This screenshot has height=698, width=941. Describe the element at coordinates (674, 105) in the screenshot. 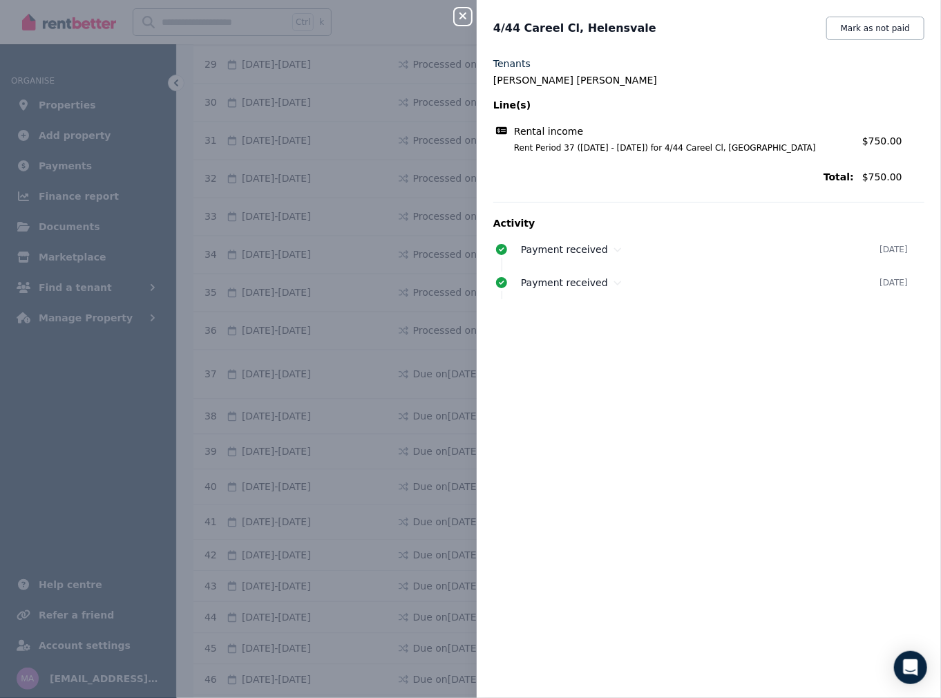

I see `span: Line(s)` at that location.